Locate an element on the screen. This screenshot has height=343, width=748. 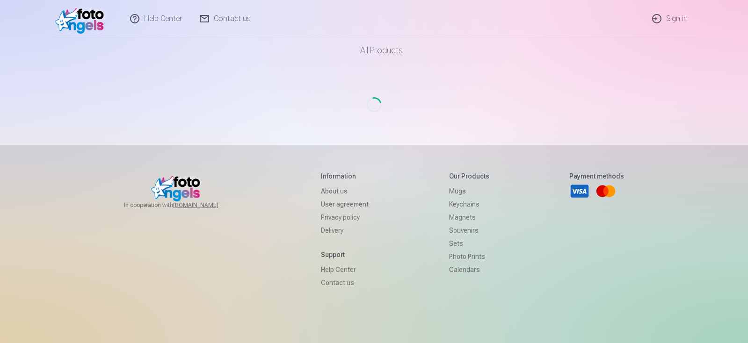
a: All products is located at coordinates (374, 51).